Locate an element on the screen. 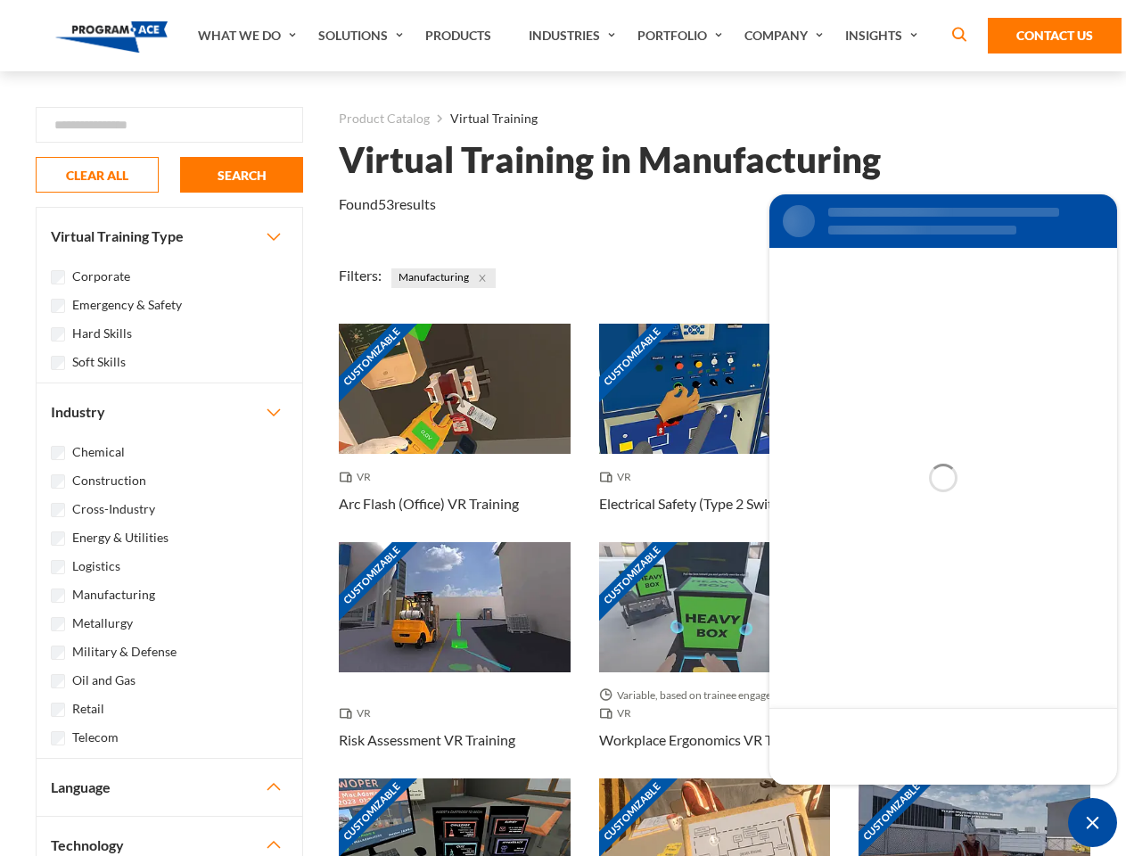  label: Soft Skills is located at coordinates (99, 362).